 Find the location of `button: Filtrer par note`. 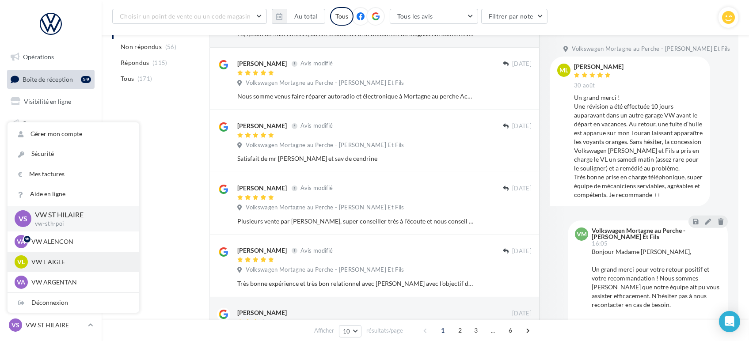

button: Filtrer par note is located at coordinates (515, 16).